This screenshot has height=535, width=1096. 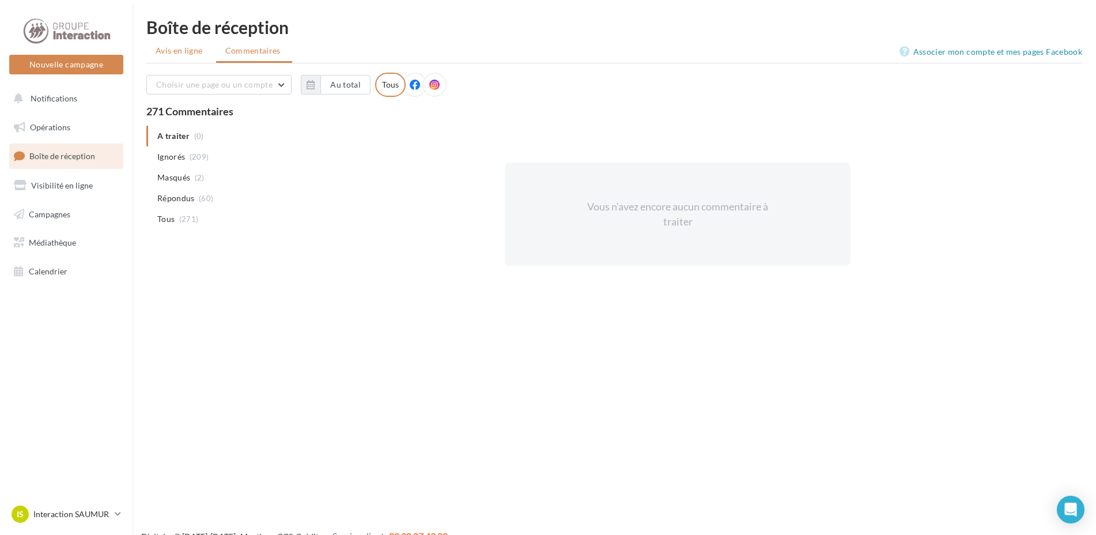 I want to click on span: (60), so click(x=206, y=198).